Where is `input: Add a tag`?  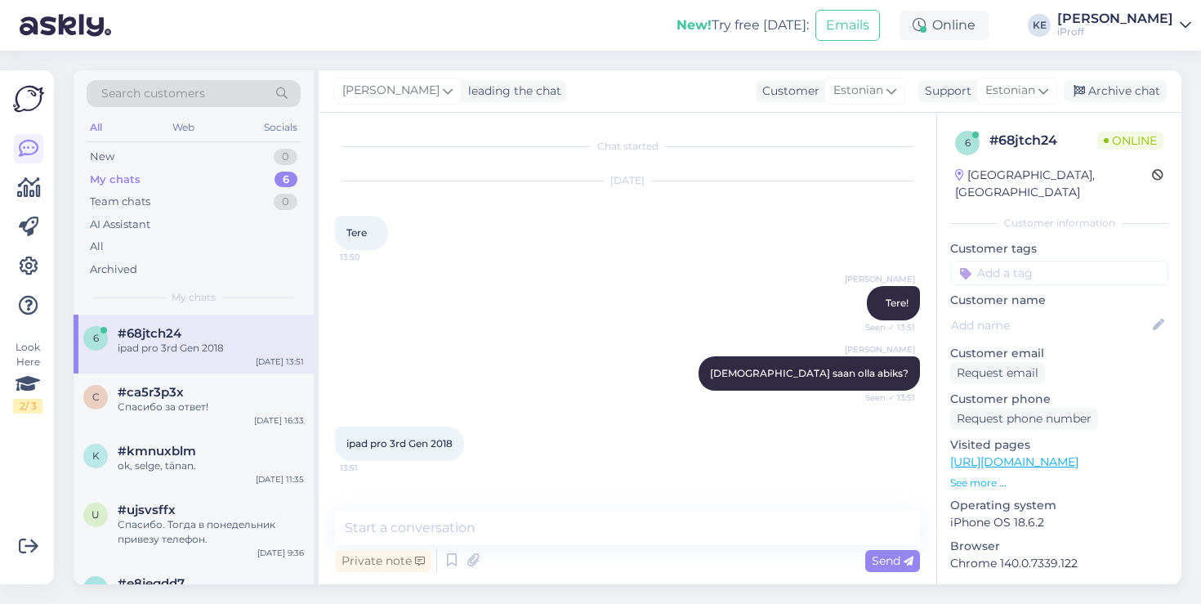
input: Add a tag is located at coordinates (1059, 273).